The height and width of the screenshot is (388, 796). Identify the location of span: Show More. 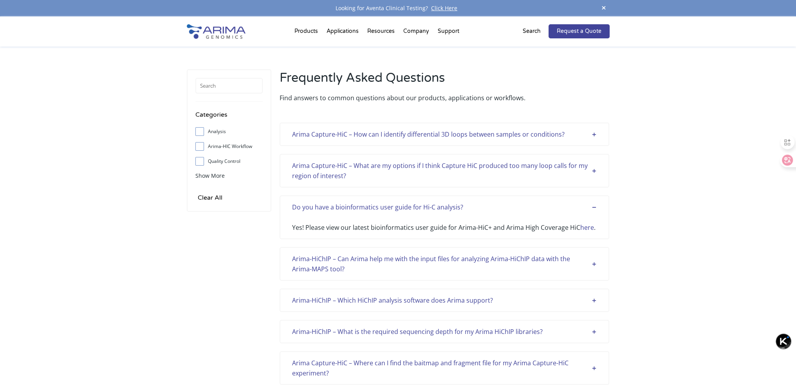
(210, 175).